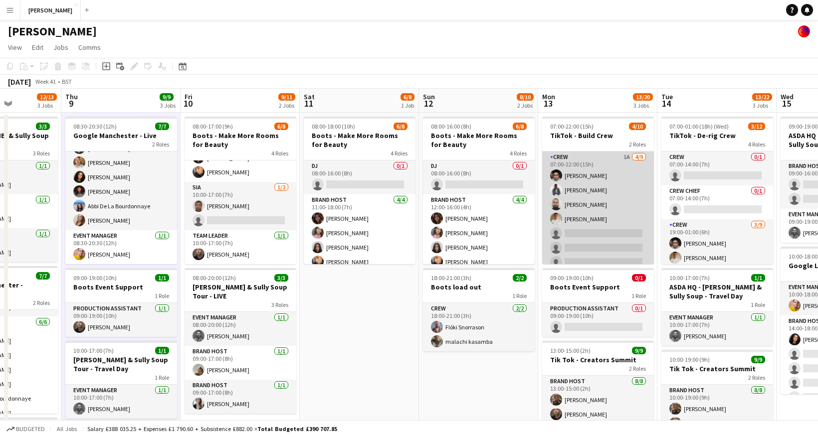 The height and width of the screenshot is (437, 818). Describe the element at coordinates (71, 103) in the screenshot. I see `span: 9` at that location.